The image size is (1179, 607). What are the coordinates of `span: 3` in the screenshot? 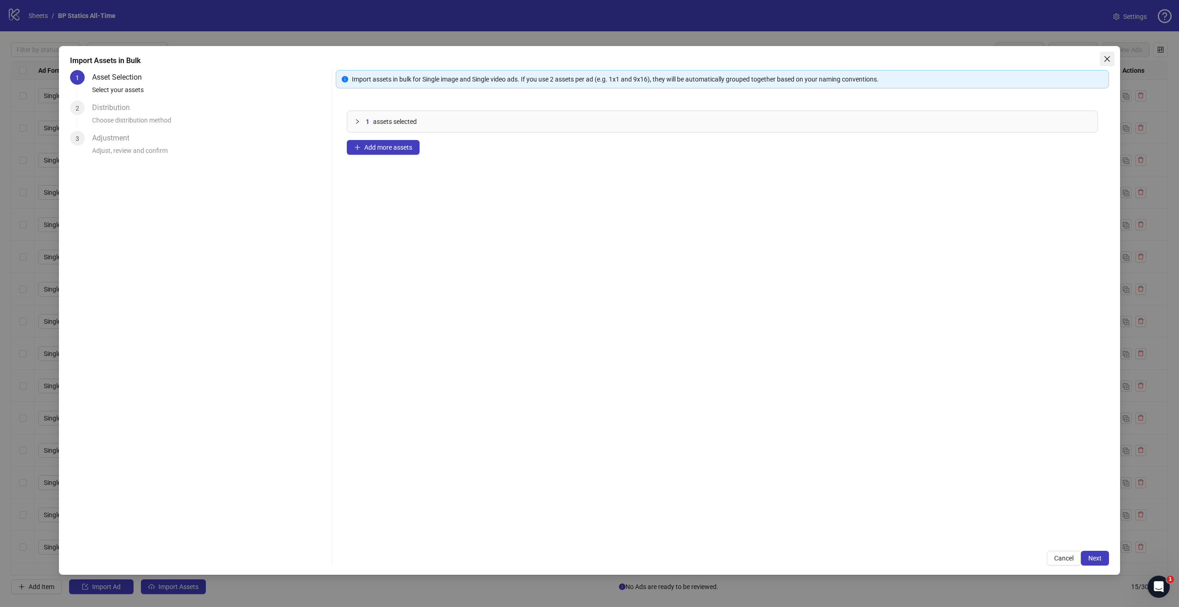 It's located at (77, 139).